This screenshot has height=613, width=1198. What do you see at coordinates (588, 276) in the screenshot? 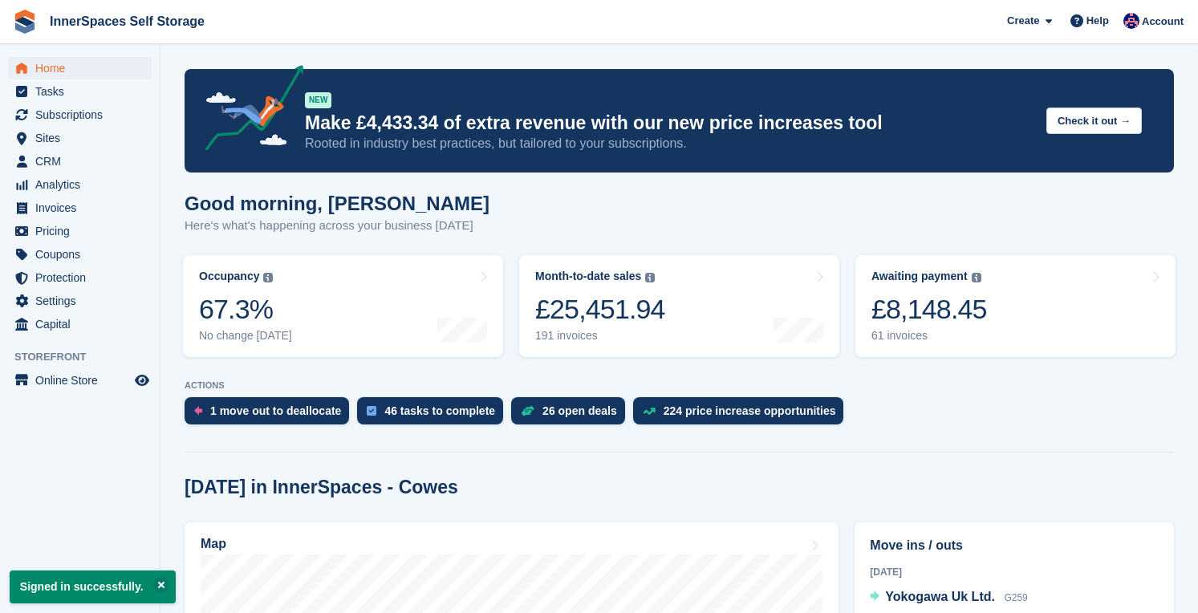
I see `div: Month-to-date sales` at bounding box center [588, 276].